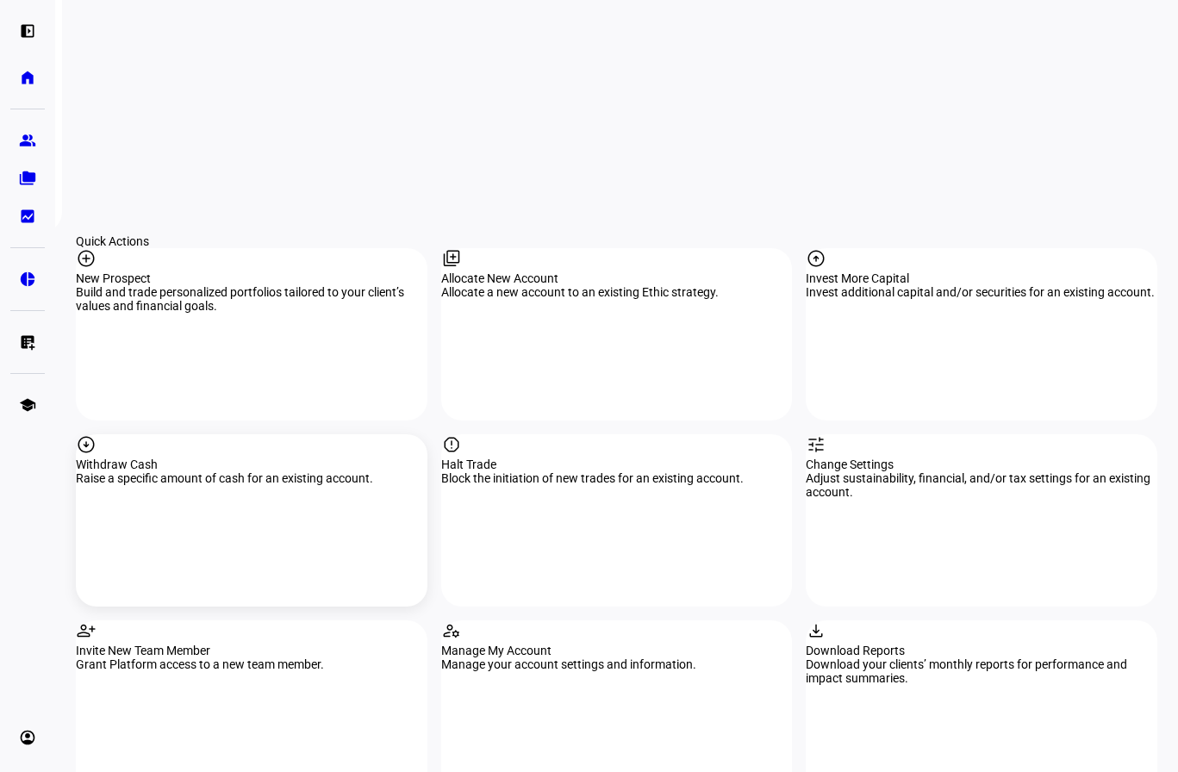 This screenshot has width=1178, height=772. I want to click on div: Change Settings, so click(982, 465).